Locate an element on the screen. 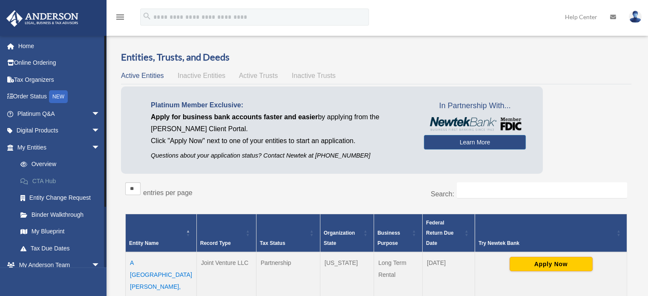 The height and width of the screenshot is (296, 648). th: Tax Status: Activate to sort is located at coordinates (288, 233).